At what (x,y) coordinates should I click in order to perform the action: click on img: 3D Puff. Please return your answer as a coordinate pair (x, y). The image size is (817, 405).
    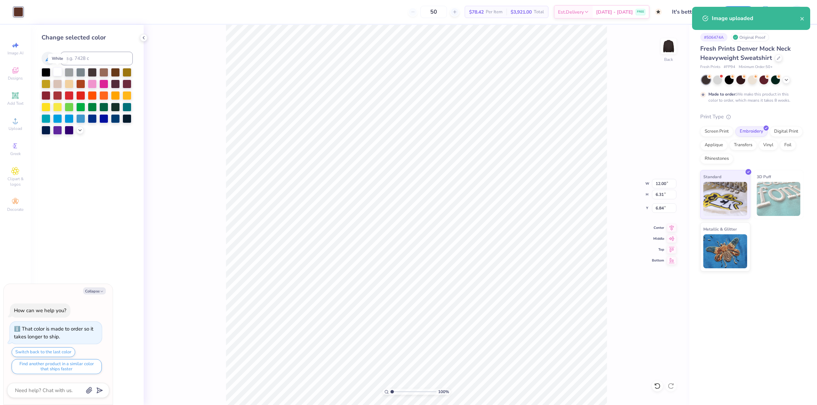
    Looking at the image, I should click on (779, 199).